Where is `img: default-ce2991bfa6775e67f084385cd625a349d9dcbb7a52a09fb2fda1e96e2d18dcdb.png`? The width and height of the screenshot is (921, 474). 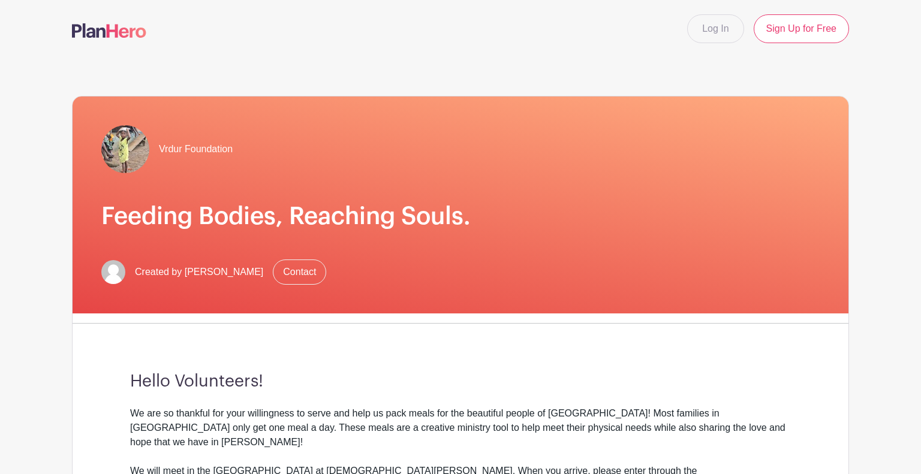
img: default-ce2991bfa6775e67f084385cd625a349d9dcbb7a52a09fb2fda1e96e2d18dcdb.png is located at coordinates (113, 272).